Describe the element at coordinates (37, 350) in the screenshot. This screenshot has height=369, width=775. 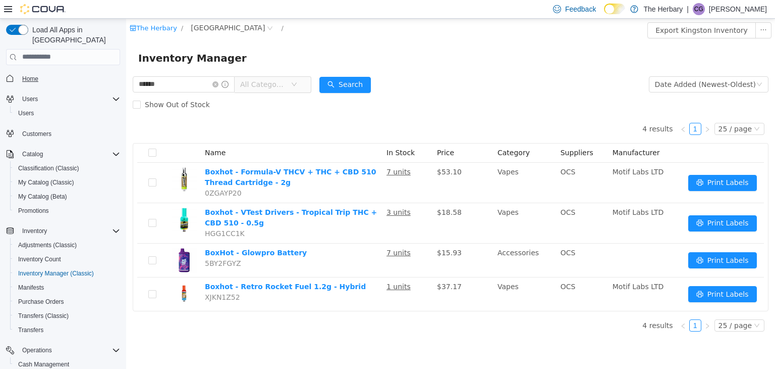
I see `button: Operations` at that location.